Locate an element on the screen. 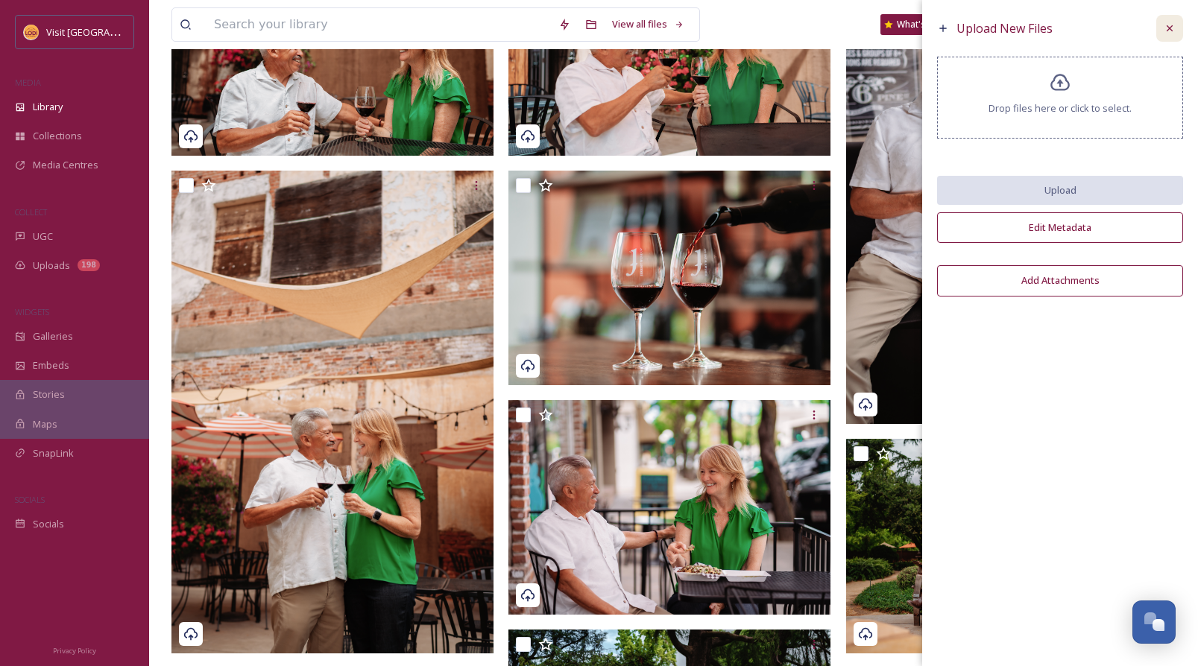 The width and height of the screenshot is (1198, 666). img: VL-ContentShoot-Summer2025-28-Visit%20Lodi.jpg is located at coordinates (332, 412).